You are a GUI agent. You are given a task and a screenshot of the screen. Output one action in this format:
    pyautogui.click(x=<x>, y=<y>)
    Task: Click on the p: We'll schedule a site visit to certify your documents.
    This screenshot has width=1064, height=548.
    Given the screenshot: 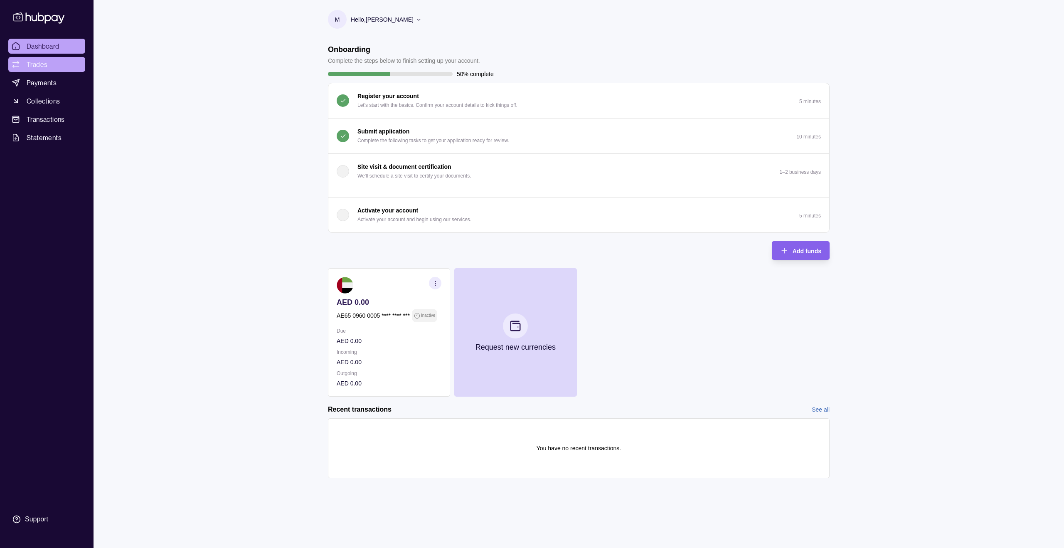 What is the action you would take?
    pyautogui.click(x=414, y=176)
    